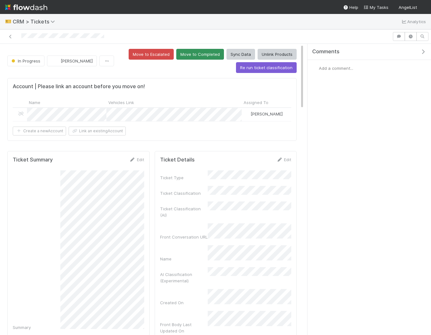 The image size is (431, 335). Describe the element at coordinates (151, 54) in the screenshot. I see `button: Move to Escalated` at that location.